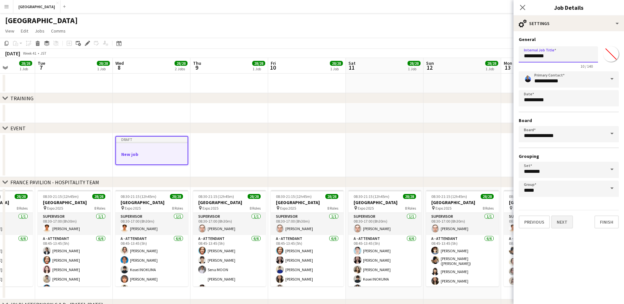 This screenshot has width=624, height=304. Describe the element at coordinates (30, 53) in the screenshot. I see `span: Week 41` at that location.